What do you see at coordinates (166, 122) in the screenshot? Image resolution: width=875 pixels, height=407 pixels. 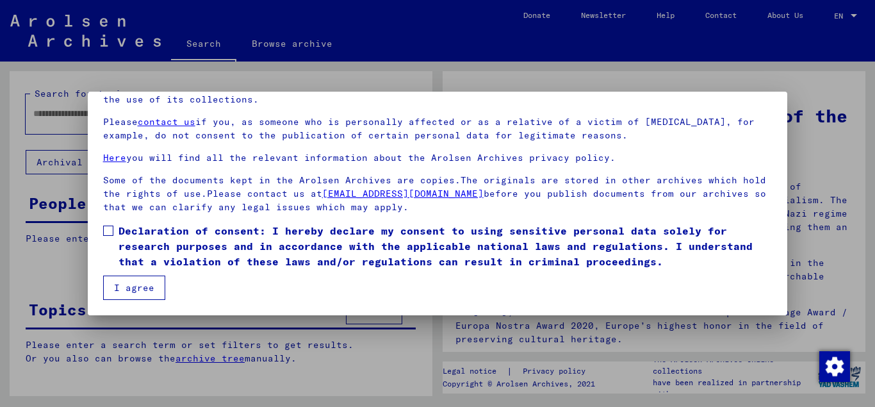 I see `a: contact us` at bounding box center [166, 122].